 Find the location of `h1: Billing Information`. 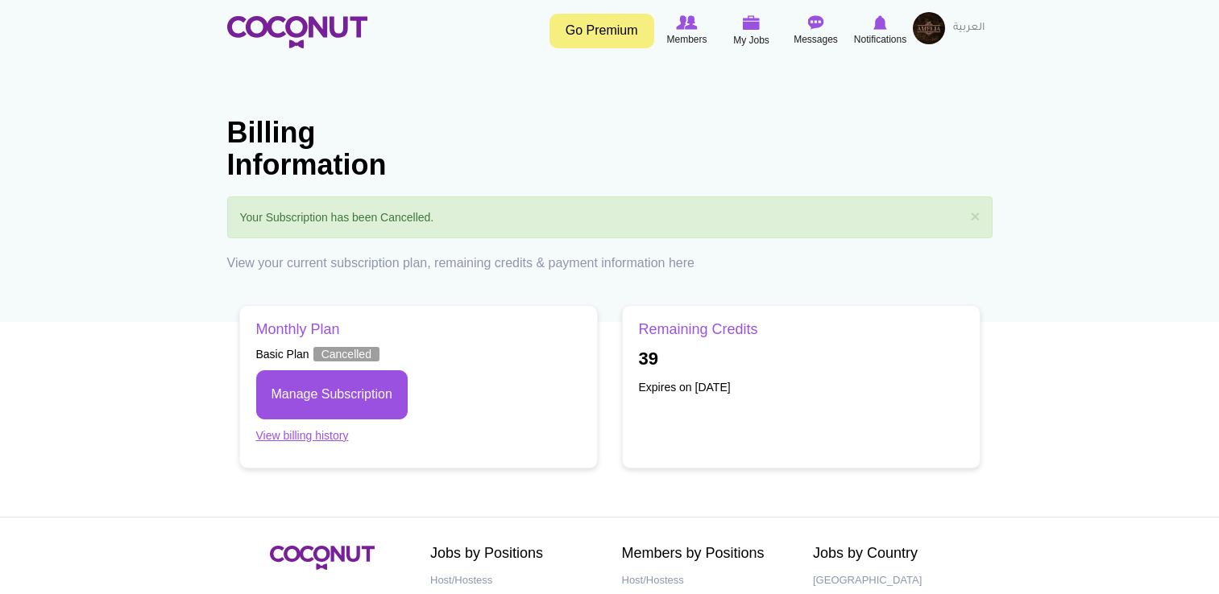

h1: Billing Information is located at coordinates (348, 148).